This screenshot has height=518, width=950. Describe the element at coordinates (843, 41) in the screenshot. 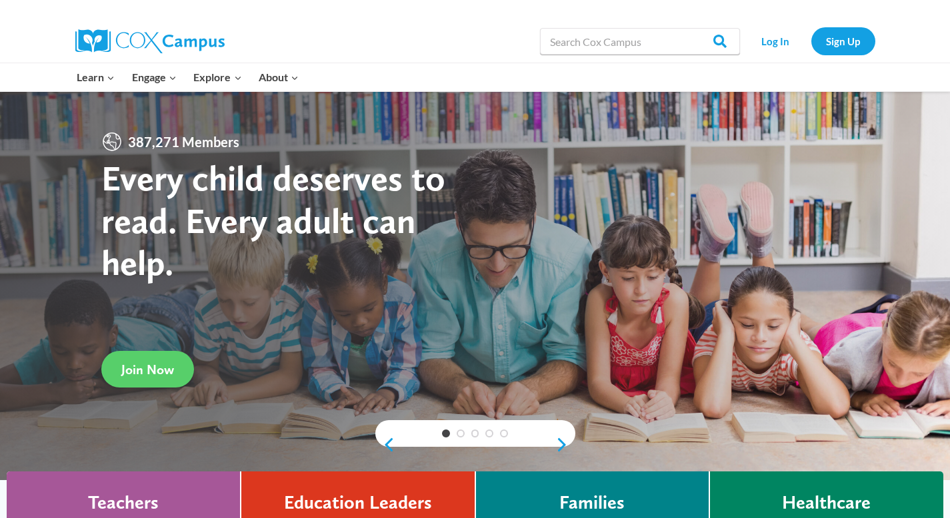

I see `a: Sign Up` at that location.